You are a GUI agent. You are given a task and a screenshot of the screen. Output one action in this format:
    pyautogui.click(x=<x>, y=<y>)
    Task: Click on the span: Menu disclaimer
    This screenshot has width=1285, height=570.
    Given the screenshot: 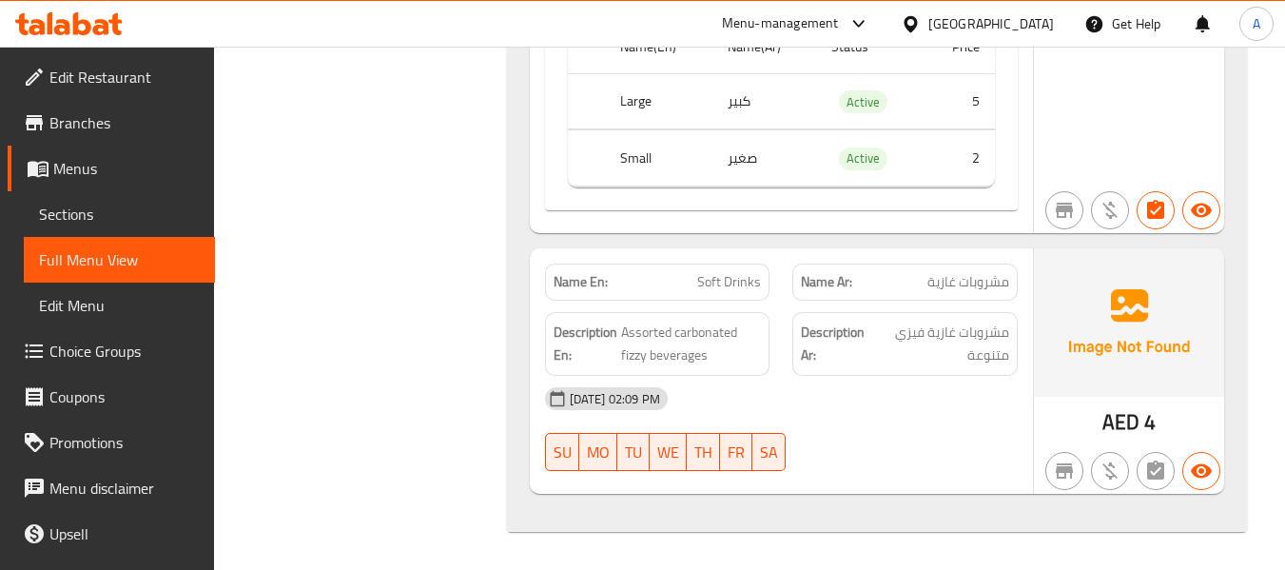 What is the action you would take?
    pyautogui.click(x=125, y=488)
    